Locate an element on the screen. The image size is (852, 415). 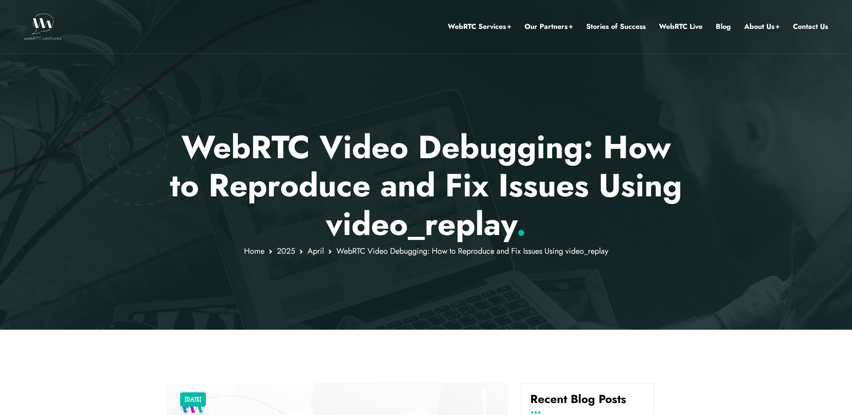
a: Home is located at coordinates (254, 251).